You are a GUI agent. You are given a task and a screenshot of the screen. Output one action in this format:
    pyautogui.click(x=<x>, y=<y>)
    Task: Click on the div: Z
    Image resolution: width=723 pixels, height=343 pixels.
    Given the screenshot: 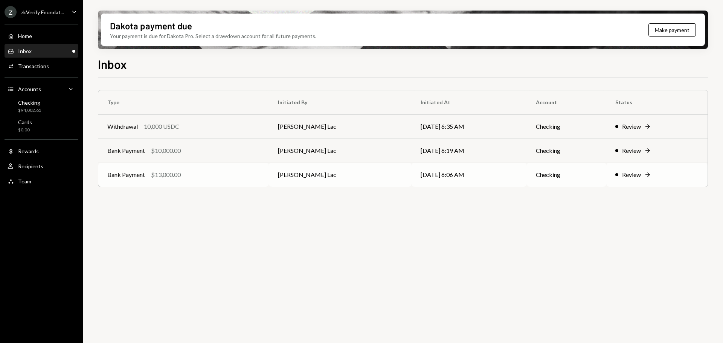 What is the action you would take?
    pyautogui.click(x=11, y=12)
    